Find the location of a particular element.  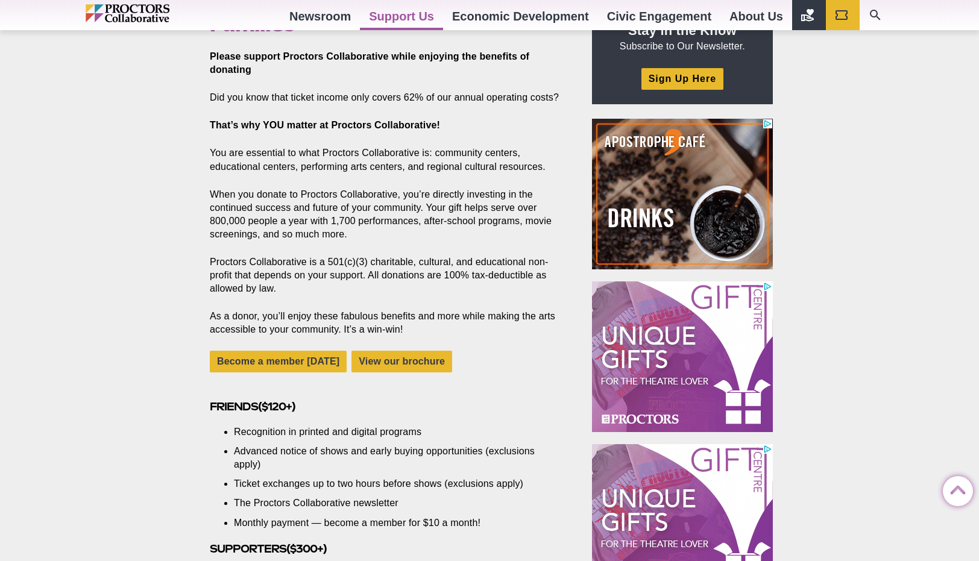

p: As a donor, you’ll enjoy these fabulous benefits and more while making the arts accessible to you... is located at coordinates (387, 323).